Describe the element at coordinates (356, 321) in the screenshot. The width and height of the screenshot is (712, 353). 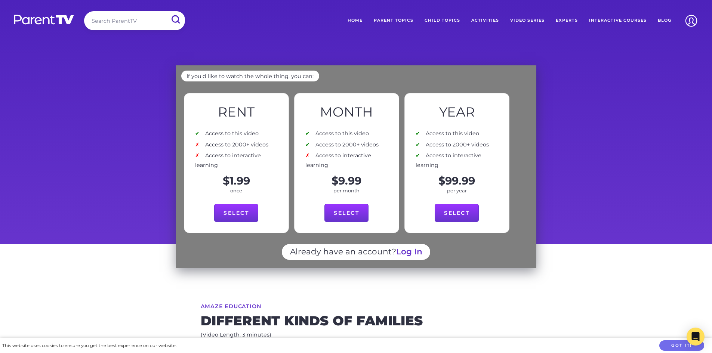
I see `h2: Different kinds of families` at that location.